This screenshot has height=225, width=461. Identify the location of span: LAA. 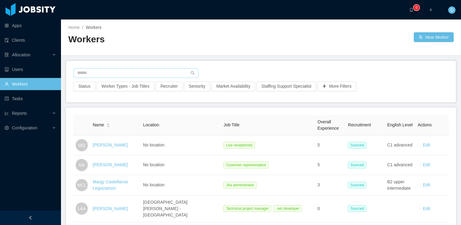
(82, 209).